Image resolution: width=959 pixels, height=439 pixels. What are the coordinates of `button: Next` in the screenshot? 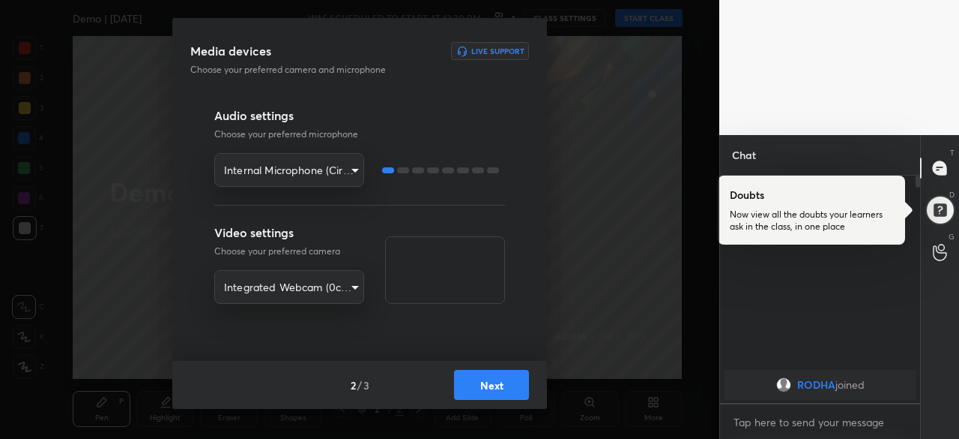 It's located at (492, 385).